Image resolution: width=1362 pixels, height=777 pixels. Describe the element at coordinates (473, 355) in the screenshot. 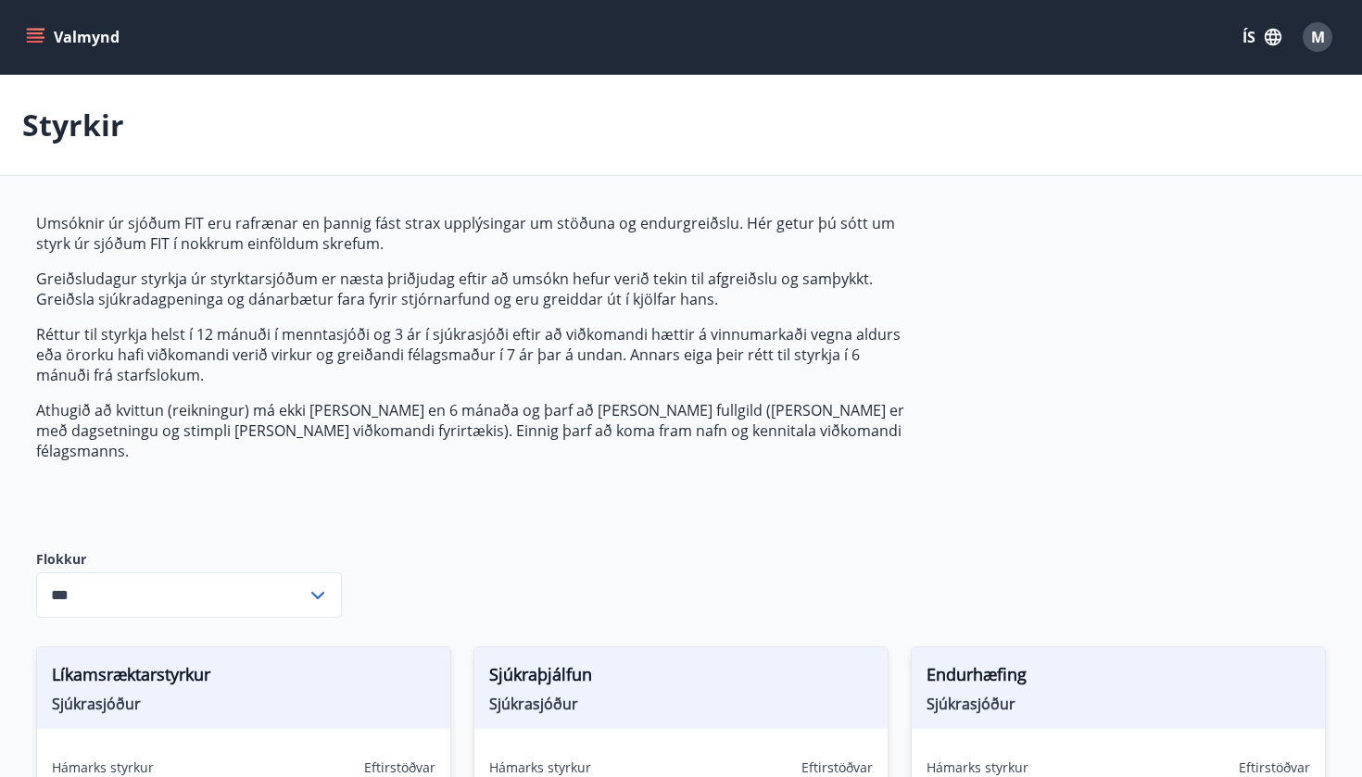

I see `p: Réttur til styrkja helst í 12 mánuði í menntasjóði og 3 ár í sjúkrasjóði eftir að viðkomandi hætt...` at that location.